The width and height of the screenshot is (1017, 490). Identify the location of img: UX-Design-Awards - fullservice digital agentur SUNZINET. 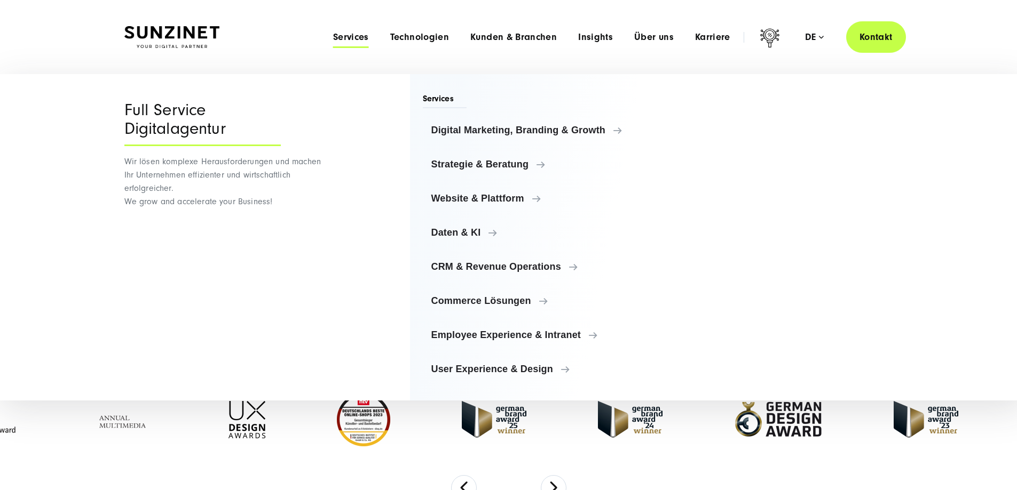
(247, 420).